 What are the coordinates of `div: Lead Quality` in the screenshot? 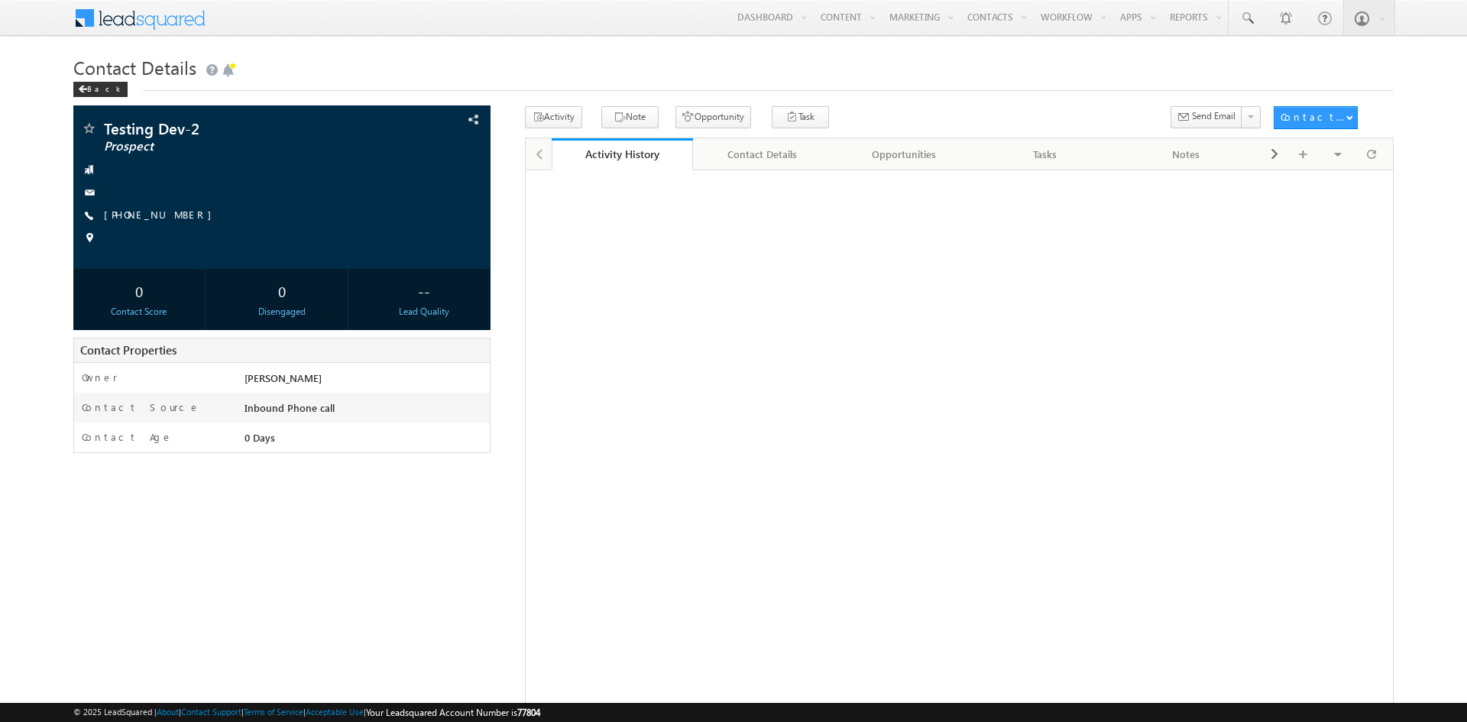 It's located at (425, 312).